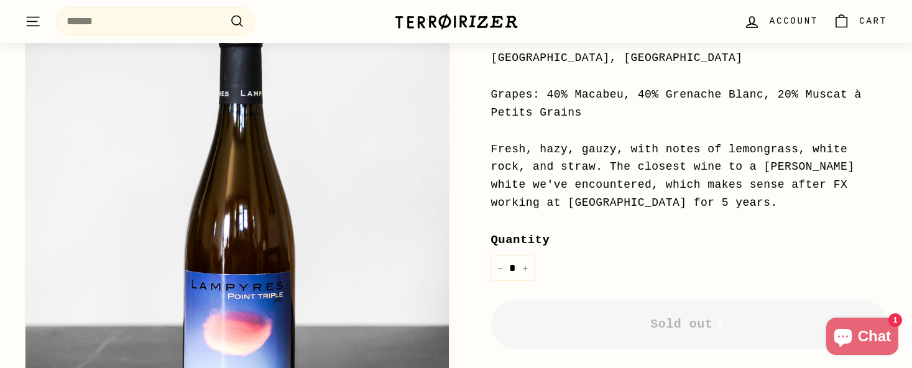 This screenshot has width=912, height=368. Describe the element at coordinates (873, 21) in the screenshot. I see `span: Cart` at that location.